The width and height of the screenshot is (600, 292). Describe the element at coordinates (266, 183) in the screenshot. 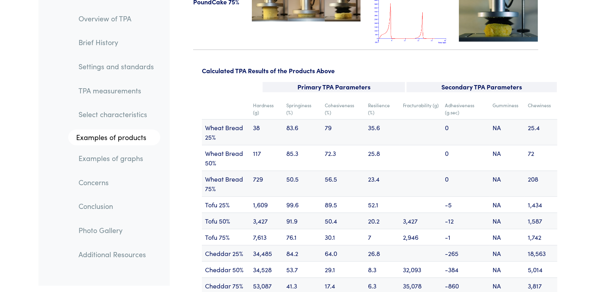

I see `td: 729` at that location.